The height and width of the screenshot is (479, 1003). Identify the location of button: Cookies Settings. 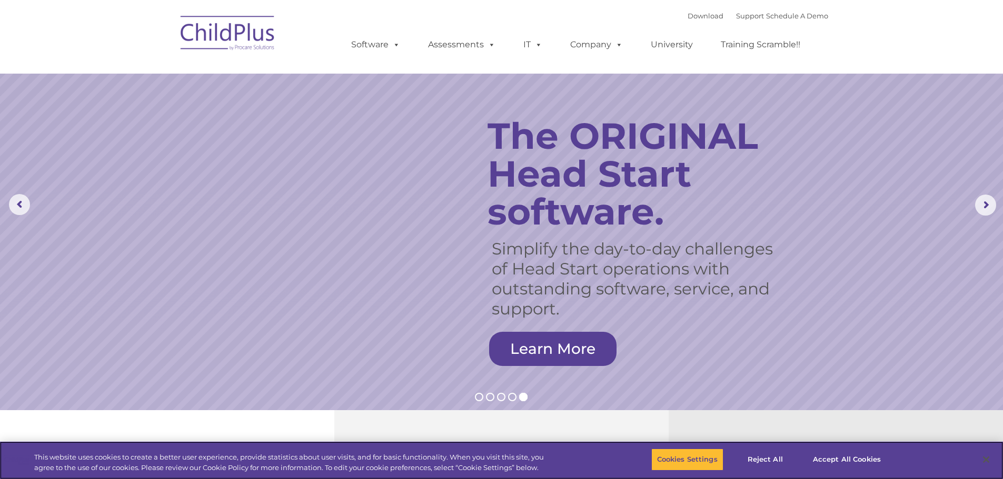
(687, 460).